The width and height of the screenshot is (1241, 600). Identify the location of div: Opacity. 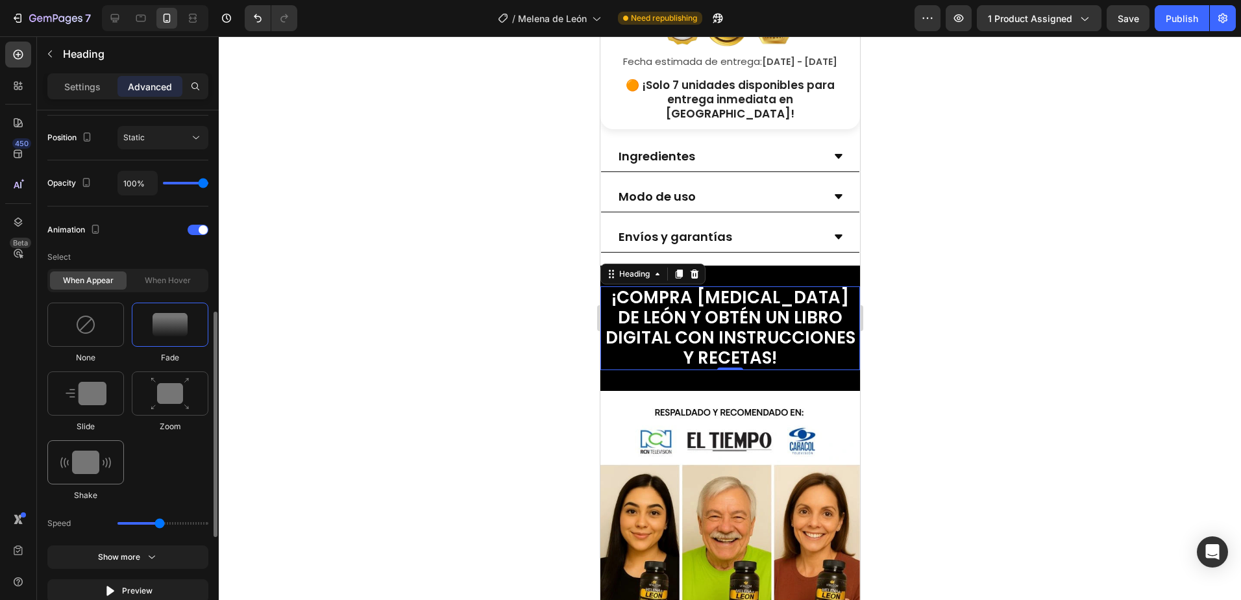
(71, 183).